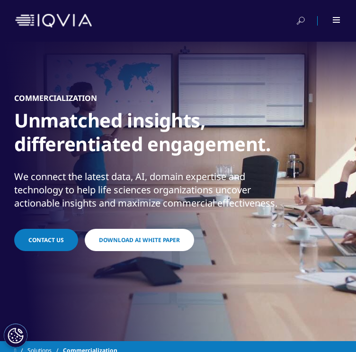 Image resolution: width=356 pixels, height=352 pixels. I want to click on button: Cookies Settings, so click(16, 335).